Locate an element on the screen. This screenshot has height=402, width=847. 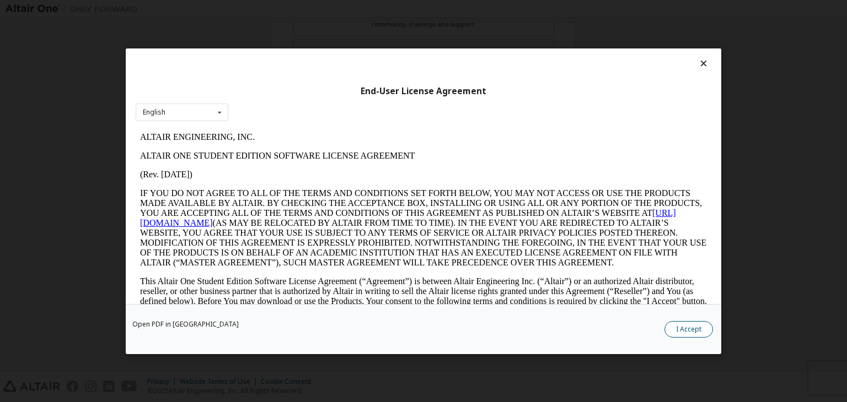
p: ALTAIR ENGINEERING, INC. is located at coordinates (288, 9).